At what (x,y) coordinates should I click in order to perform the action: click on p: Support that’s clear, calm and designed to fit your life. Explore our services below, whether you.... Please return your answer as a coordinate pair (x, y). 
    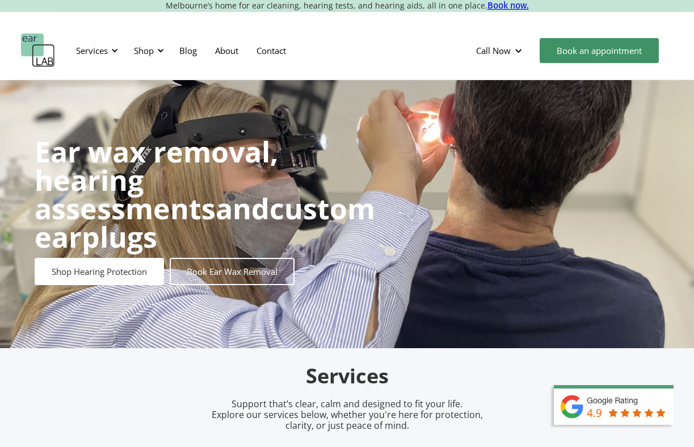
    Looking at the image, I should click on (348, 415).